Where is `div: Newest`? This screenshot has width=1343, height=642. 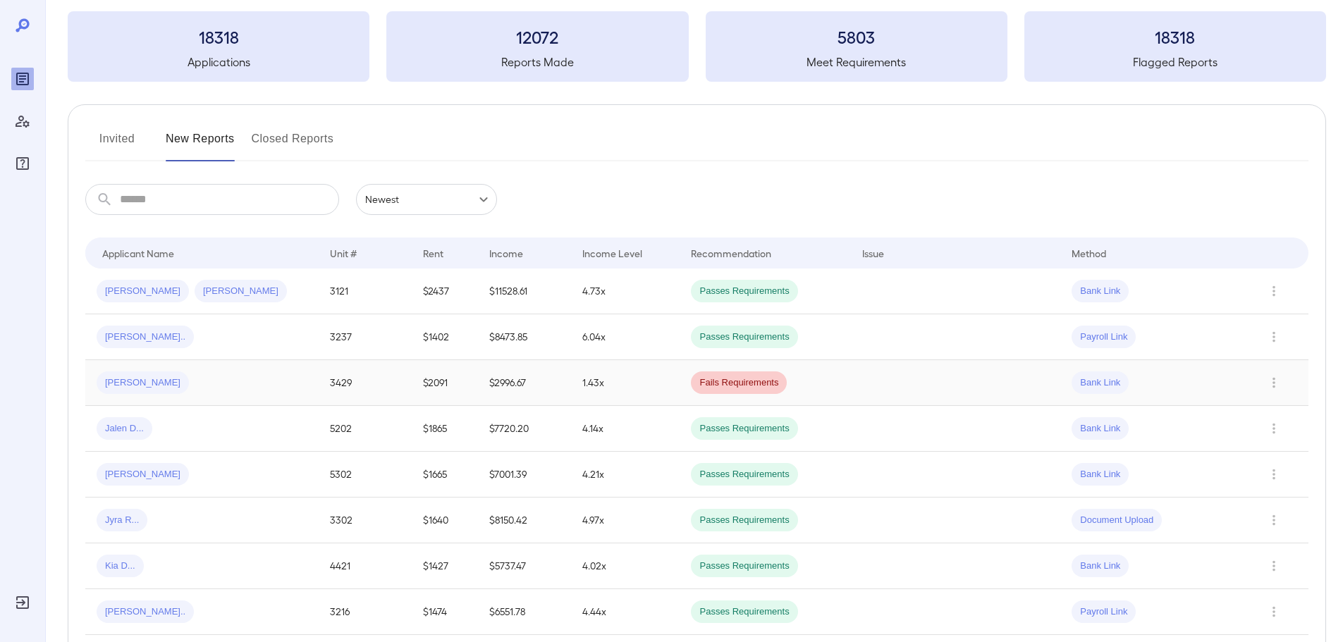 div: Newest is located at coordinates (426, 199).